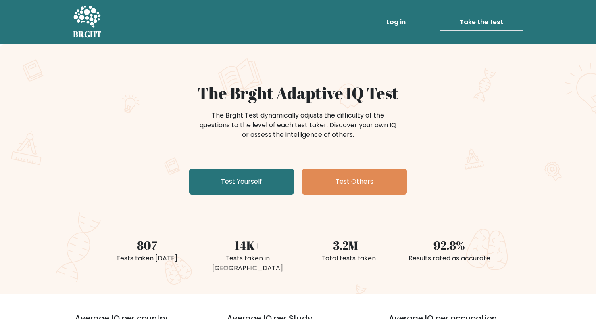  Describe the element at coordinates (449, 245) in the screenshot. I see `div: 92.8%` at that location.